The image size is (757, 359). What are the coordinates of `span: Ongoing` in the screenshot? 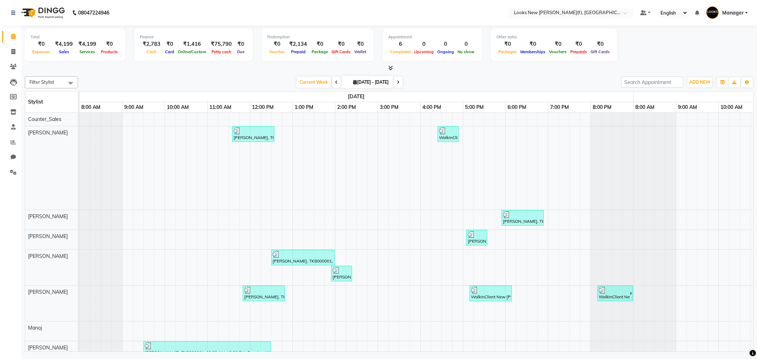 It's located at (445, 52).